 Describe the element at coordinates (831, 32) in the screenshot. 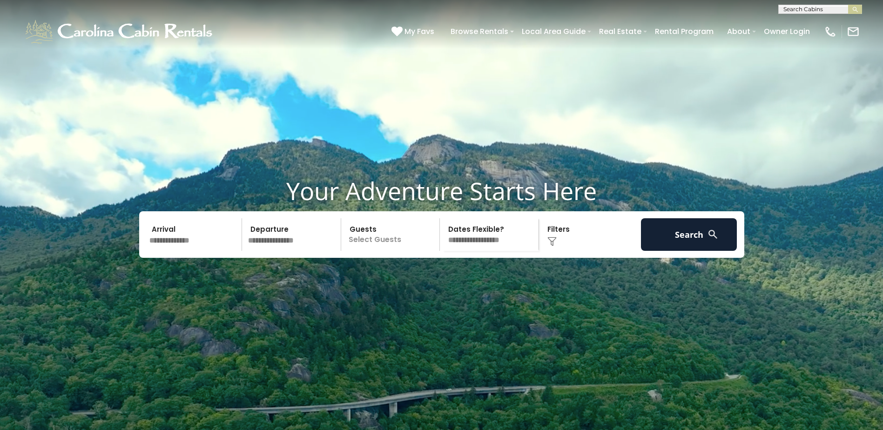

I see `img: phone-regular-white.png` at that location.